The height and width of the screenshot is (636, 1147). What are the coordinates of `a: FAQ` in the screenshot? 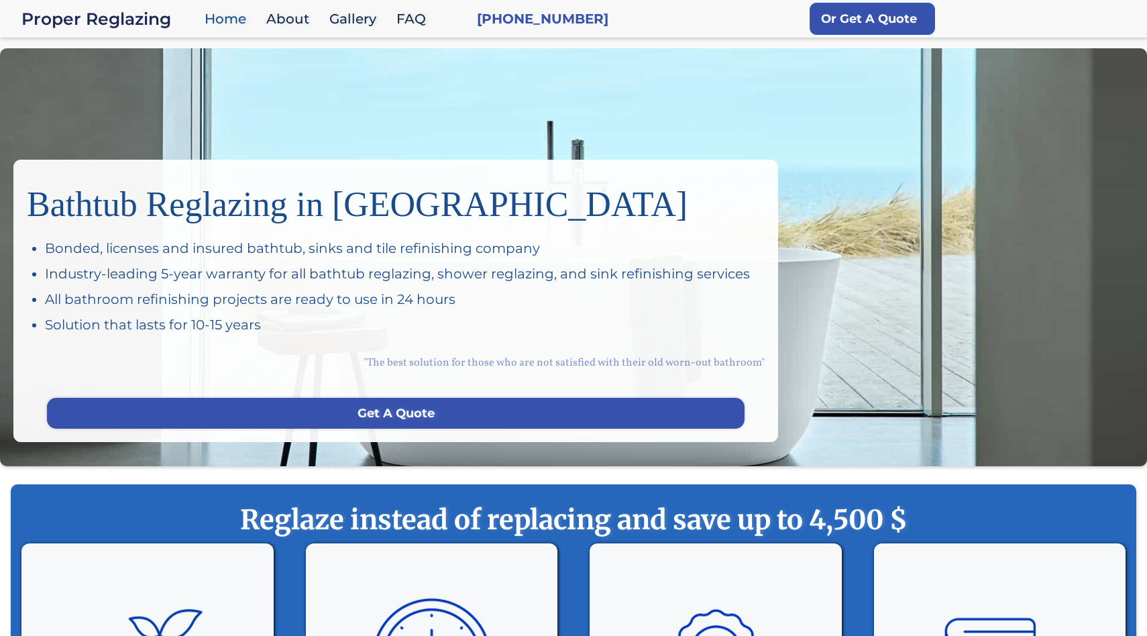 It's located at (414, 19).